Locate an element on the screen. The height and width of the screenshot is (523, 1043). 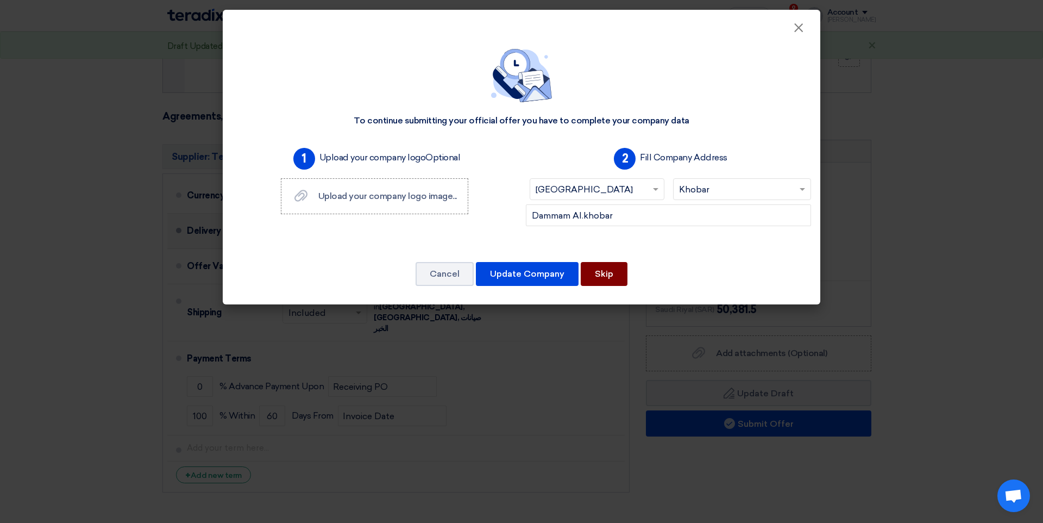
a: Open chat is located at coordinates (1014, 495).